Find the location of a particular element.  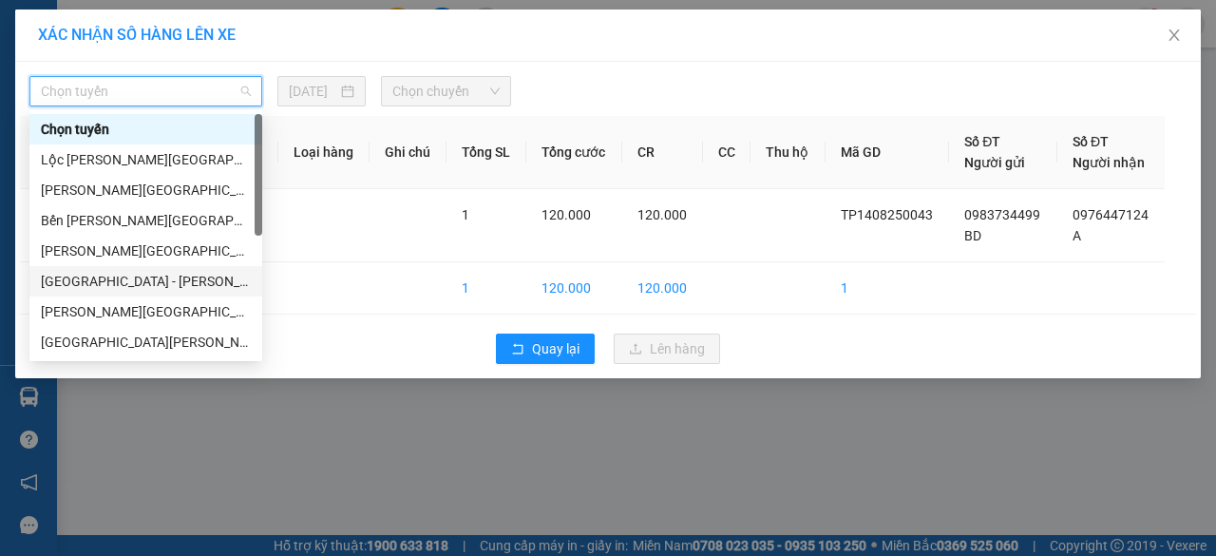

input: 14/08/2025 is located at coordinates (312, 91).